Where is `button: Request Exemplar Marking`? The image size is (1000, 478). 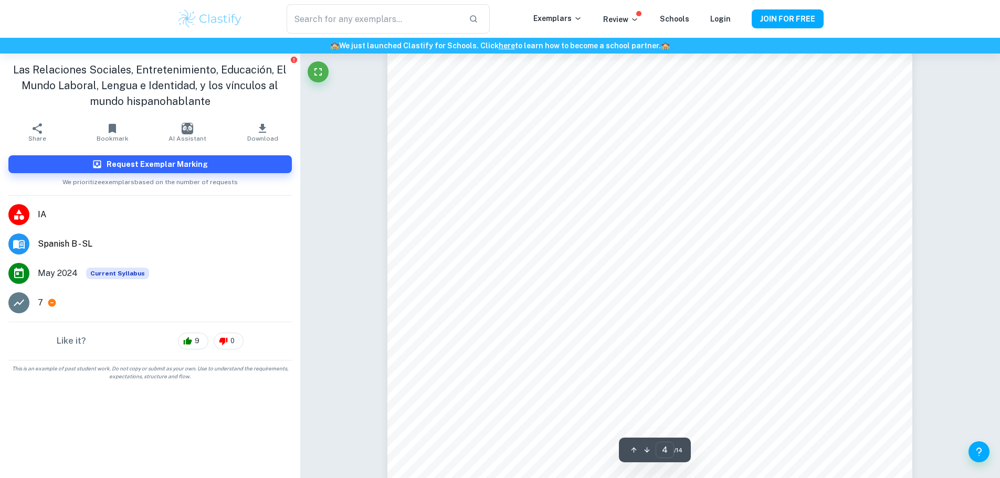 button: Request Exemplar Marking is located at coordinates (150, 164).